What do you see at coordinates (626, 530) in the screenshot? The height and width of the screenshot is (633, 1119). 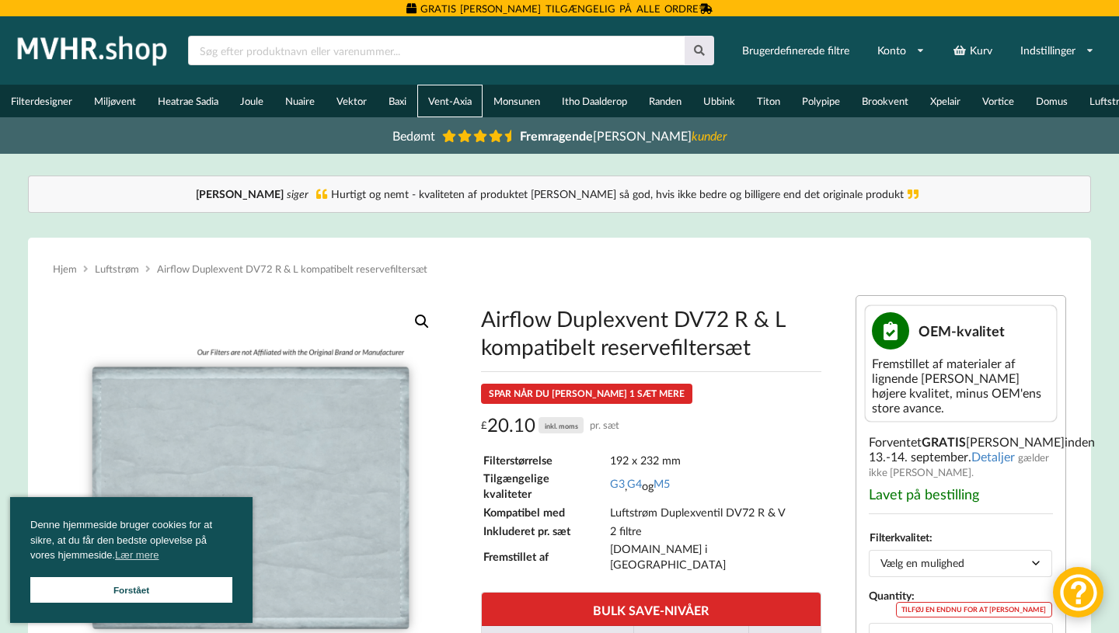 I see `font: 2 filtre` at bounding box center [626, 530].